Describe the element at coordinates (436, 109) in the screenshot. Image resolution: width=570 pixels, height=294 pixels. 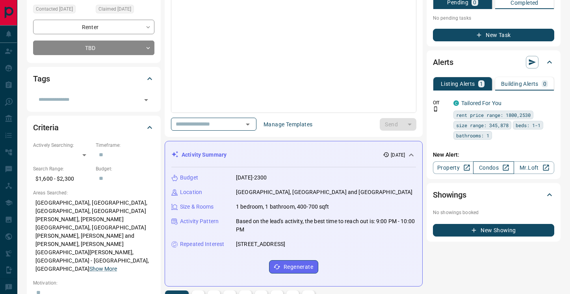
I see `svg: Push Notification Only` at that location.